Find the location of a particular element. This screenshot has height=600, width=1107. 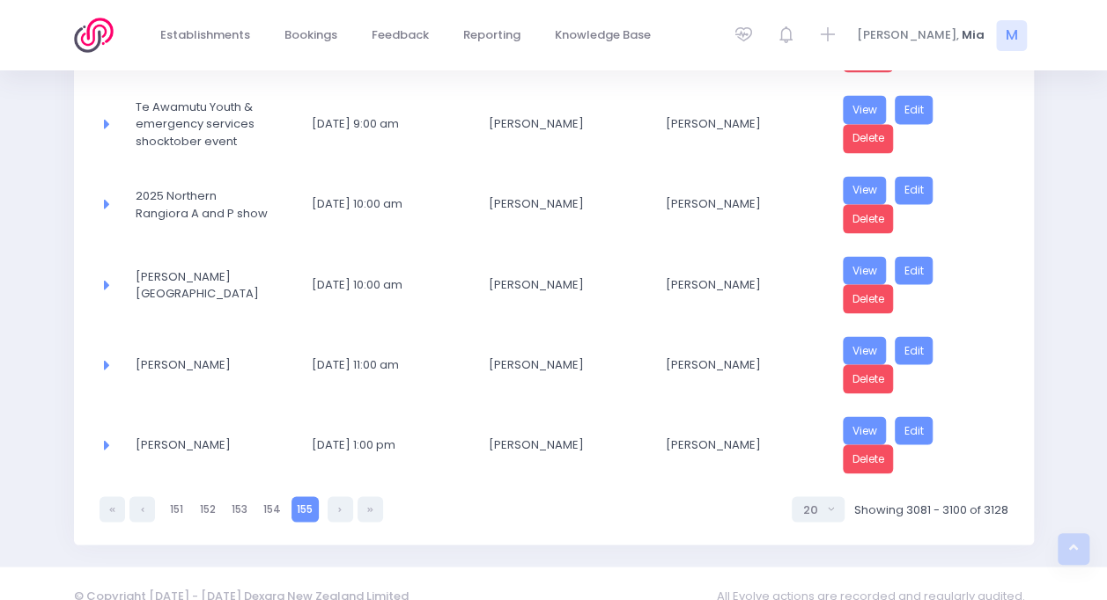

a: Reporting is located at coordinates (492, 35).